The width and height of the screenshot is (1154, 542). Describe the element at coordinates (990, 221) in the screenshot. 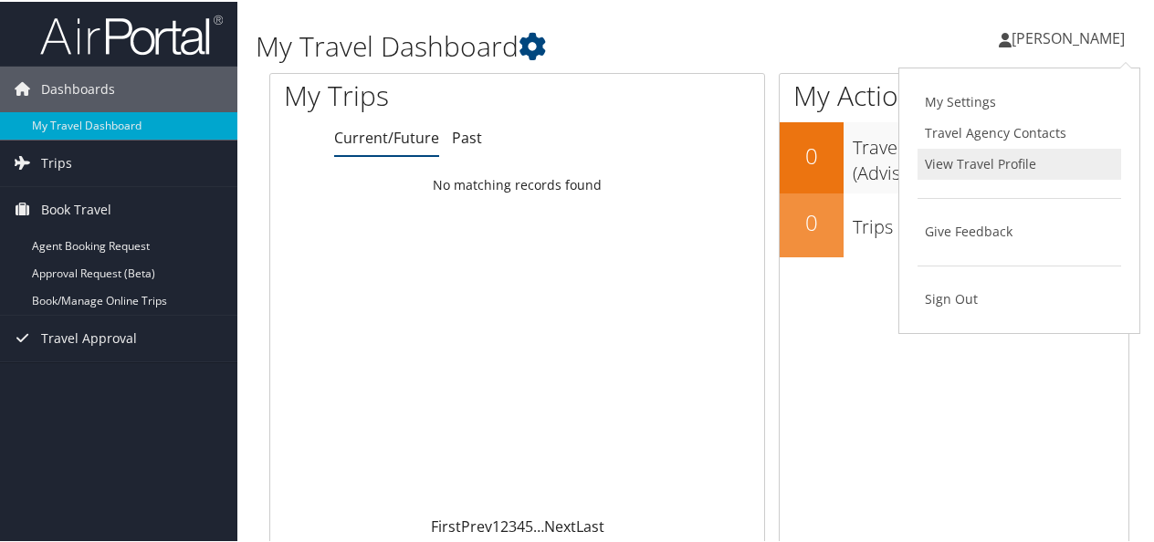

I see `h3: Trips Missing Hotels` at that location.